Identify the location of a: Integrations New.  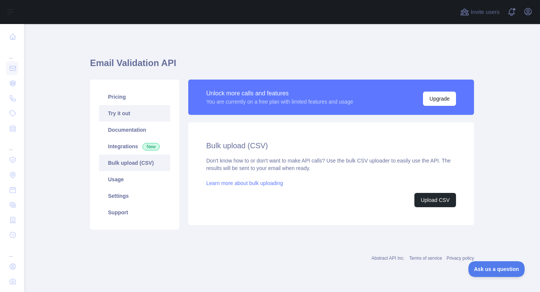
(135, 146).